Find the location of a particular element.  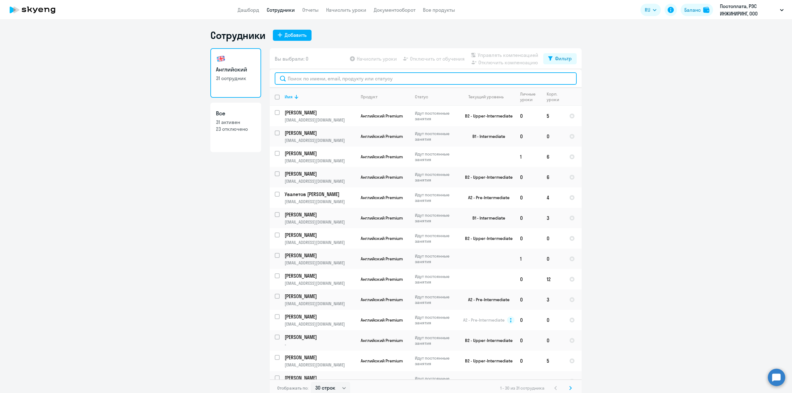

td: 3 is located at coordinates (553, 218).